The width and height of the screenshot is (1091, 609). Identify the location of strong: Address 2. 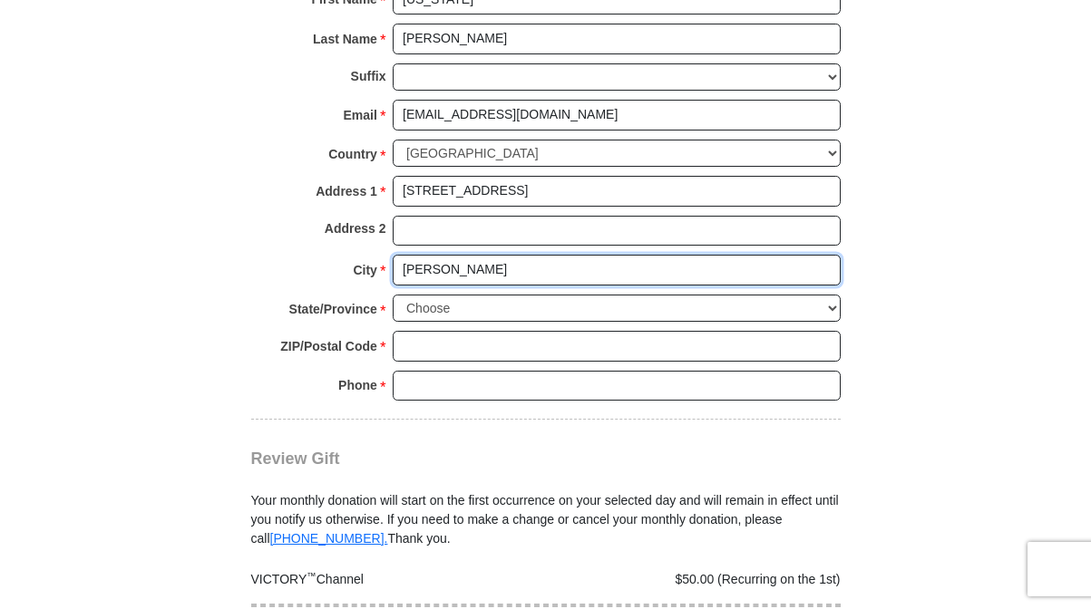
(355, 228).